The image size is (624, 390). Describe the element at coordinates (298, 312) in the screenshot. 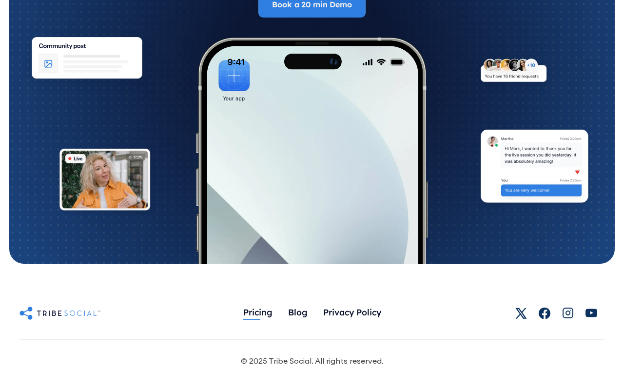

I see `div: Blog` at that location.